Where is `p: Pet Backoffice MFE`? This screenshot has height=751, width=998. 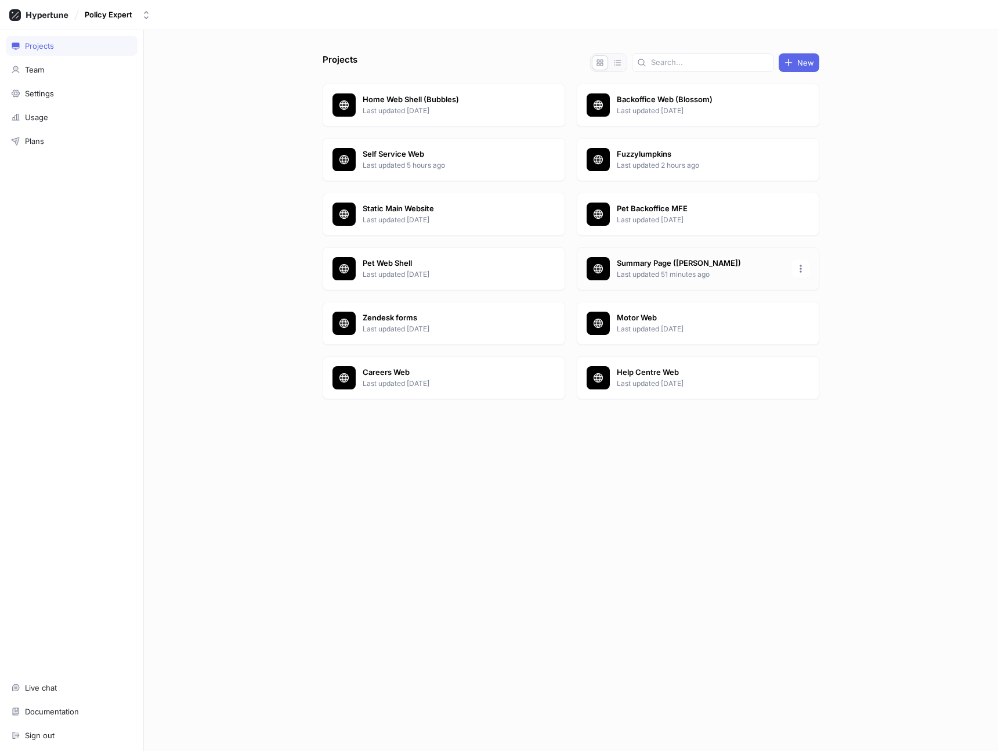 p: Pet Backoffice MFE is located at coordinates (701, 209).